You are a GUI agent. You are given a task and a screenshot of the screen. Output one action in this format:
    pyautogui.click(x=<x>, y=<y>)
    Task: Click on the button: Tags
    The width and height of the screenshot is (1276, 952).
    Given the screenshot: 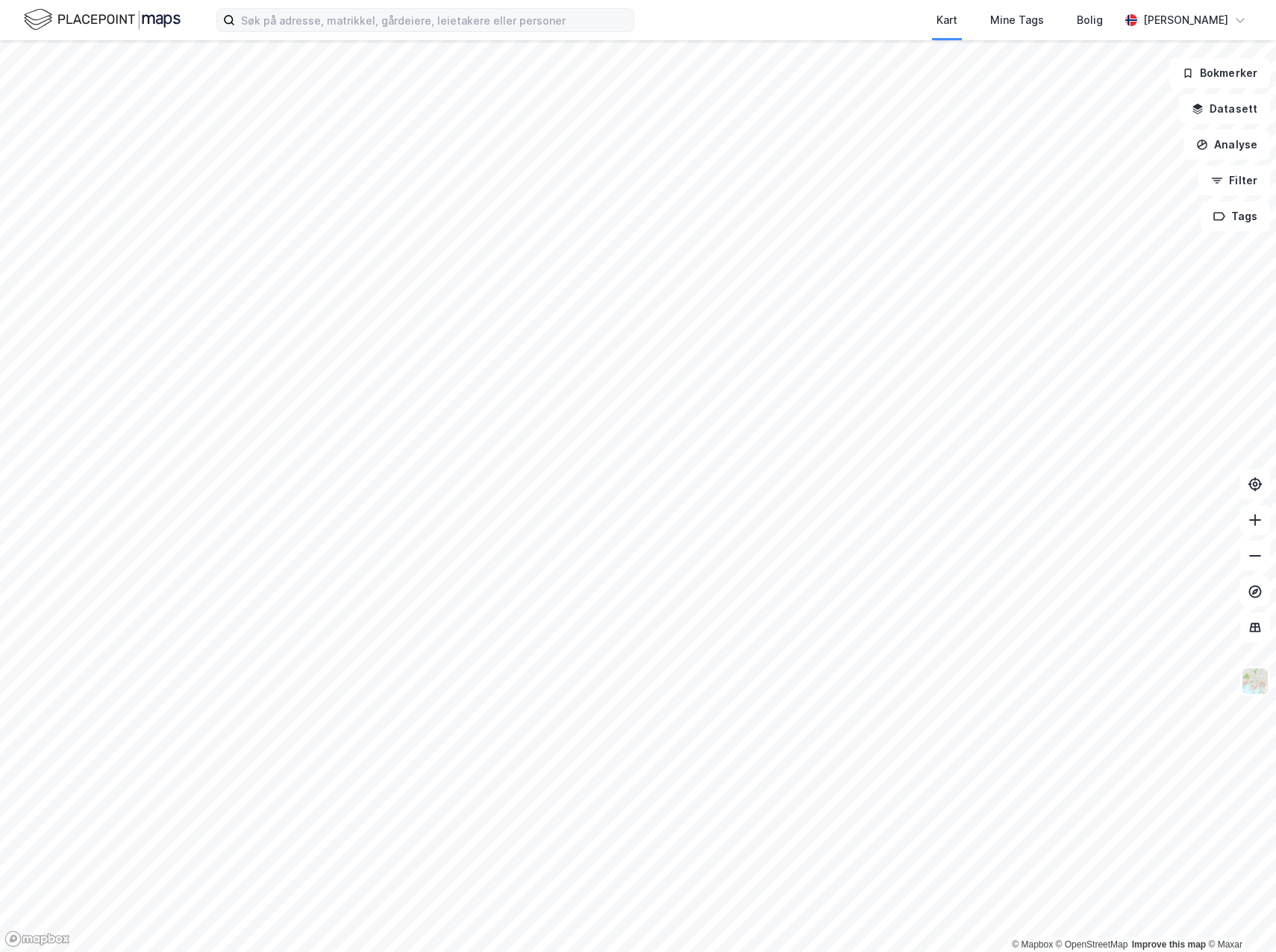 What is the action you would take?
    pyautogui.click(x=1235, y=217)
    